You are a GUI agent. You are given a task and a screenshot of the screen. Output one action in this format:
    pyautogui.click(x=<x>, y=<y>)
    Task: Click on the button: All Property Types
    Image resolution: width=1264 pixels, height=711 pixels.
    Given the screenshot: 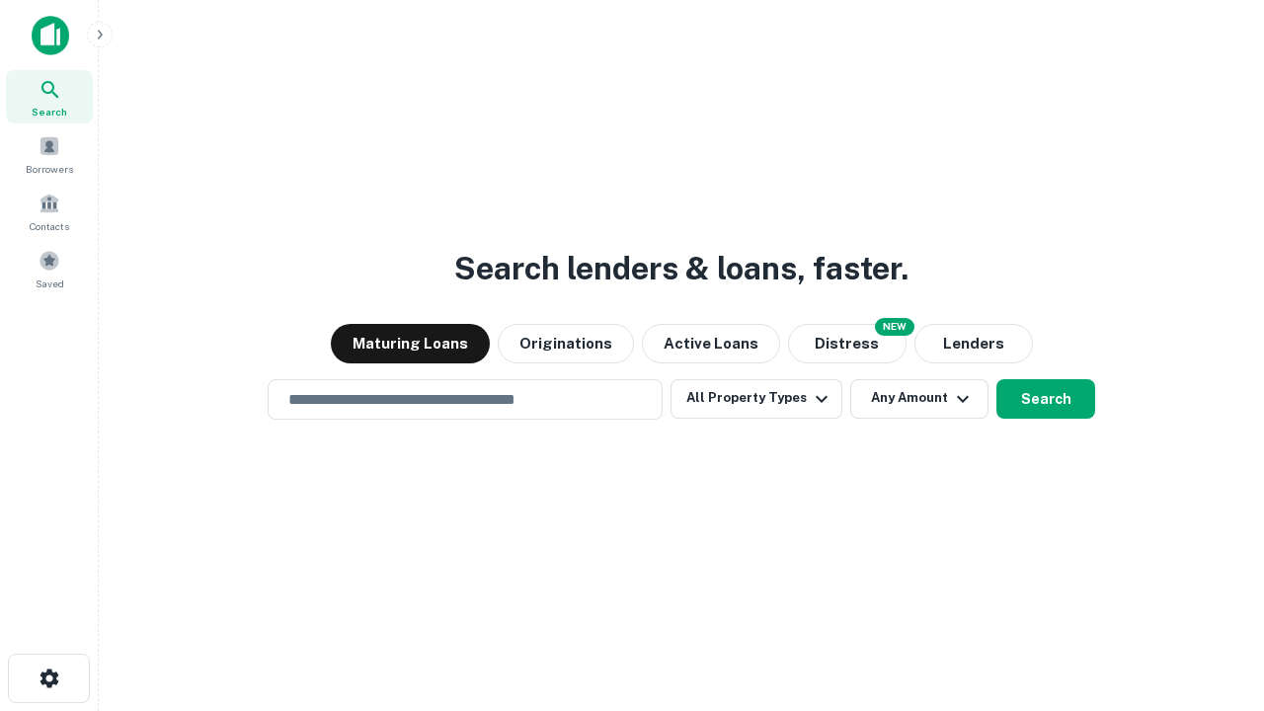 What is the action you would take?
    pyautogui.click(x=757, y=399)
    